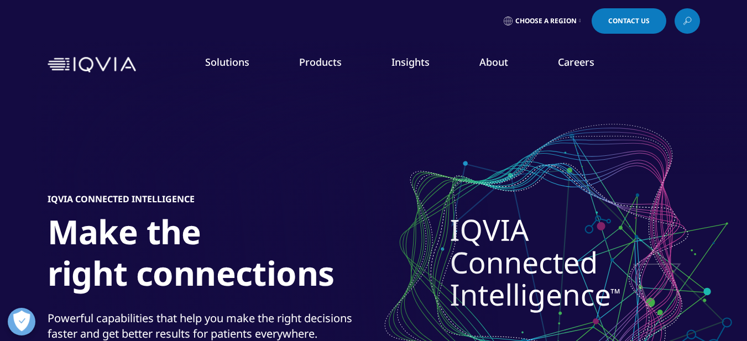 This screenshot has width=747, height=341. I want to click on img: IQVIA Healthcare Information Technology and Pharma Clinical Research Company, so click(92, 65).